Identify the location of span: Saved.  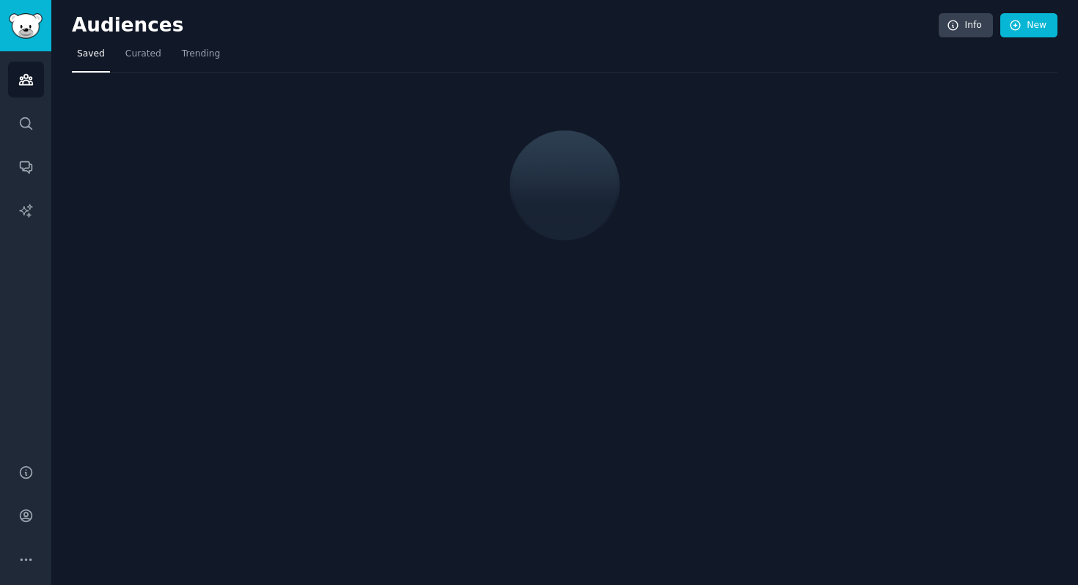
(91, 54).